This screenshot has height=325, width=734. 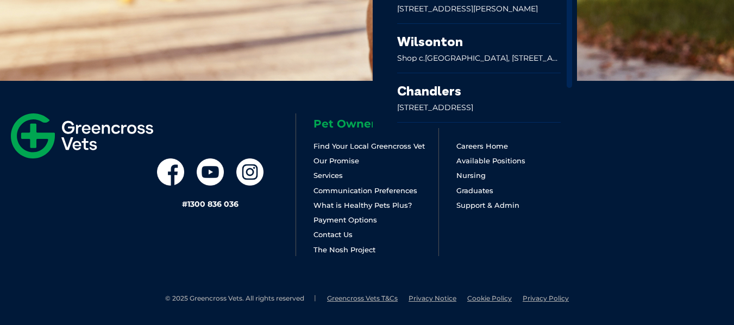 I want to click on a: Contact Us, so click(x=333, y=235).